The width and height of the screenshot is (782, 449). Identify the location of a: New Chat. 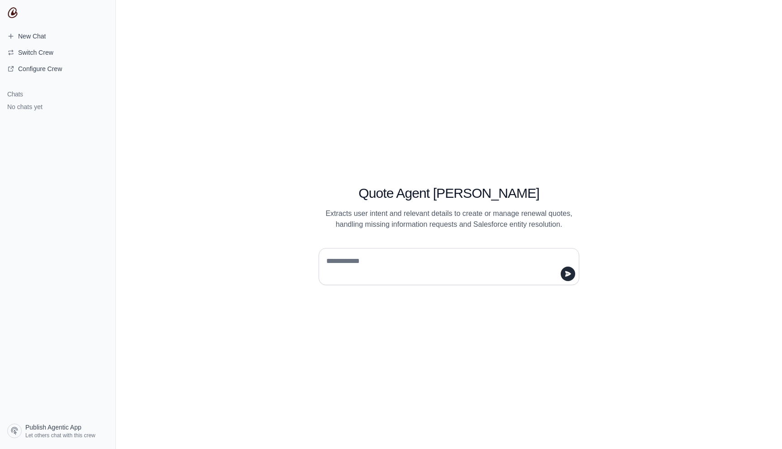
(57, 36).